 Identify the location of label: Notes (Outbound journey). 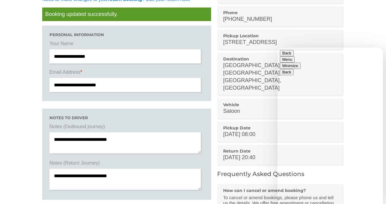
(127, 128).